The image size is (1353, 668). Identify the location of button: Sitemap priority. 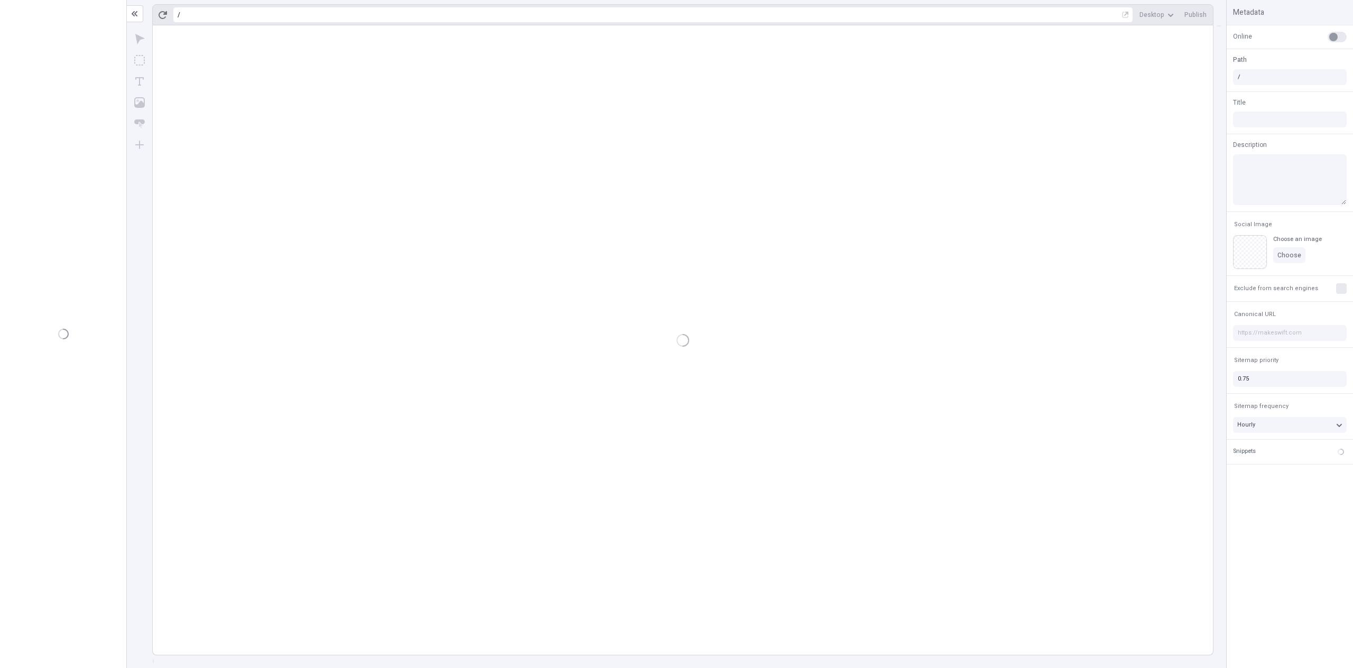
(1256, 360).